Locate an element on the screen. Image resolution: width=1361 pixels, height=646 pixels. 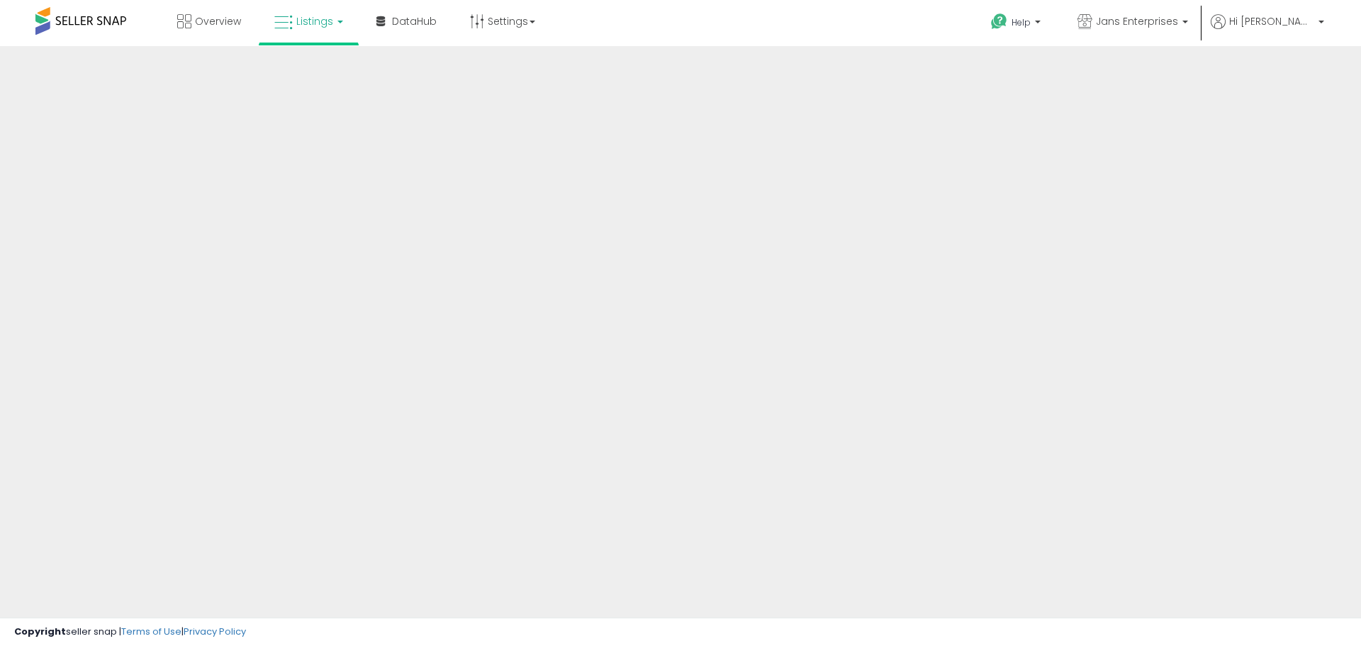
span: DataHub is located at coordinates (414, 21).